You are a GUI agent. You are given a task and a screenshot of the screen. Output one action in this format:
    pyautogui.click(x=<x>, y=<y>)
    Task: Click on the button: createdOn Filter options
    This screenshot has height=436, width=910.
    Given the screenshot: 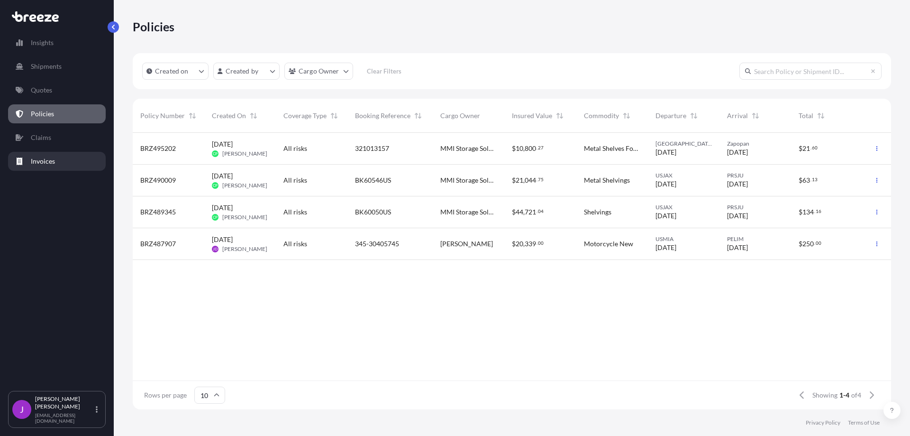 What is the action you would take?
    pyautogui.click(x=175, y=71)
    